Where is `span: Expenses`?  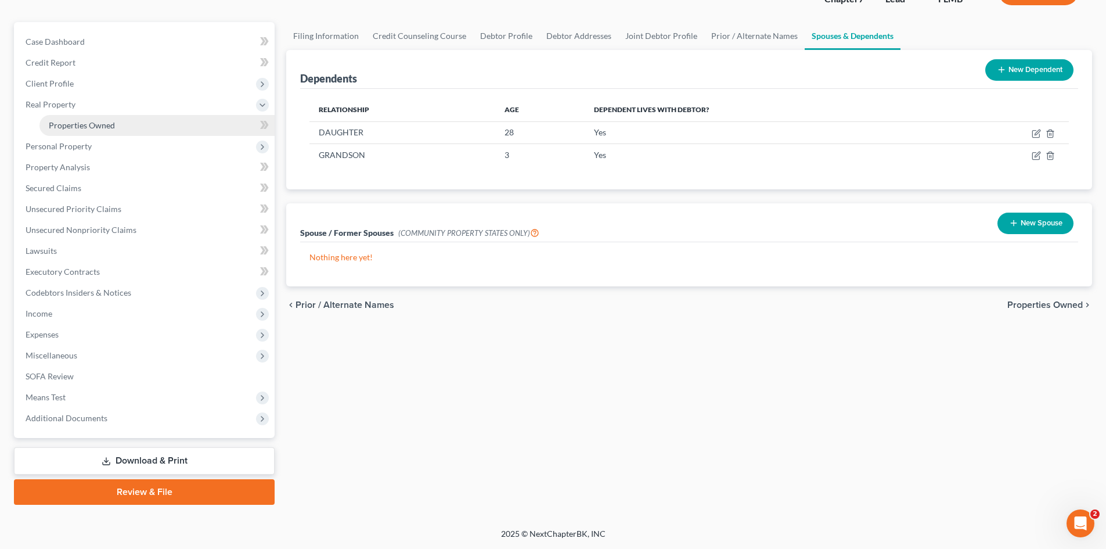
span: Expenses is located at coordinates (42, 334).